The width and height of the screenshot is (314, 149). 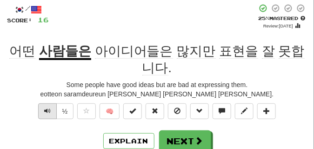 I want to click on span: 아이디어들은, so click(x=134, y=51).